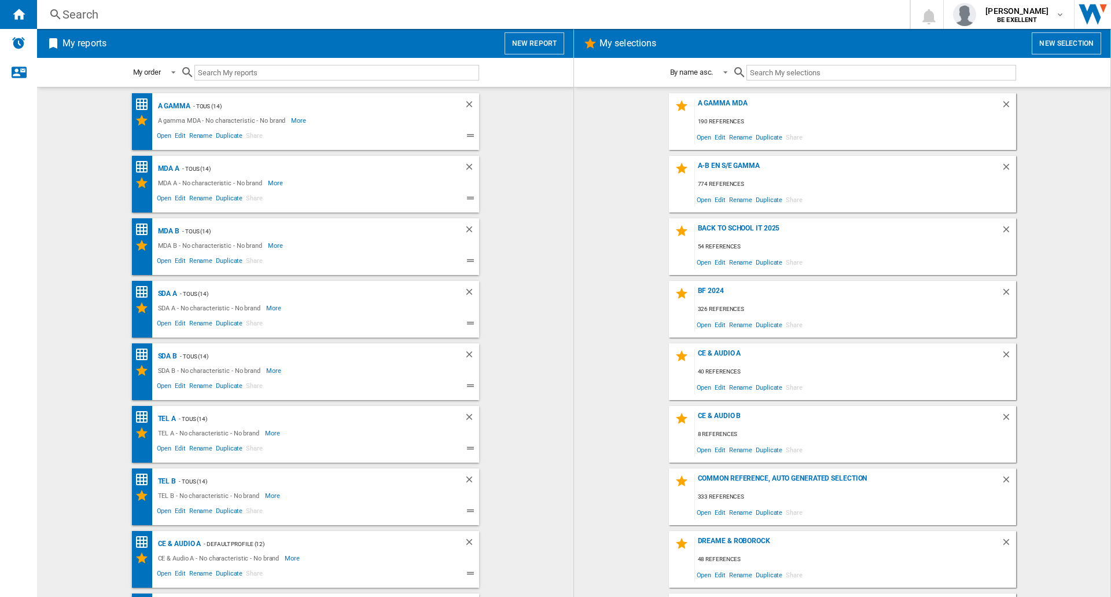 Image resolution: width=1111 pixels, height=597 pixels. What do you see at coordinates (211, 245) in the screenshot?
I see `div: MDA B - No characteristic - No brand` at bounding box center [211, 245].